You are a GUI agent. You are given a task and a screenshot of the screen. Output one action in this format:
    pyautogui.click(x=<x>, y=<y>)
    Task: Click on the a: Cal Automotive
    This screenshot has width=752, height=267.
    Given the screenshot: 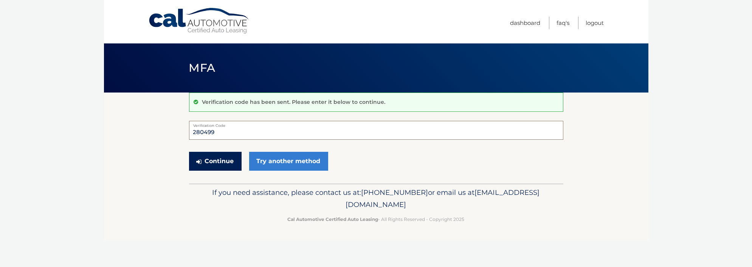 What is the action you would take?
    pyautogui.click(x=199, y=21)
    